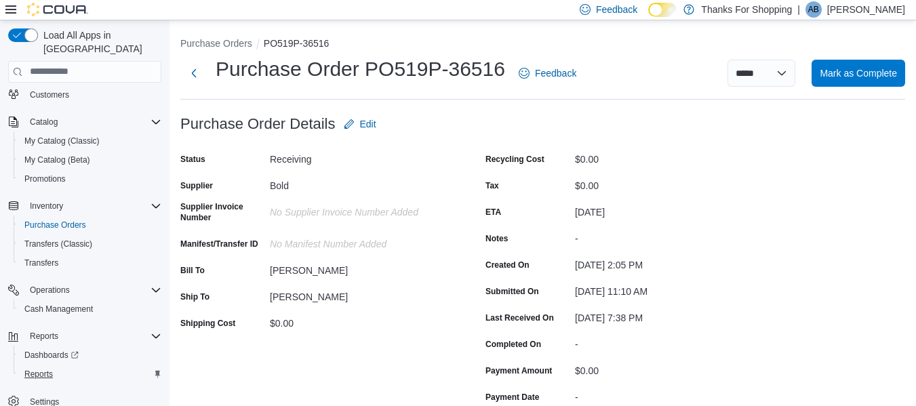 This screenshot has height=406, width=916. What do you see at coordinates (361, 241) in the screenshot?
I see `div: No Manifest Number added` at bounding box center [361, 241].